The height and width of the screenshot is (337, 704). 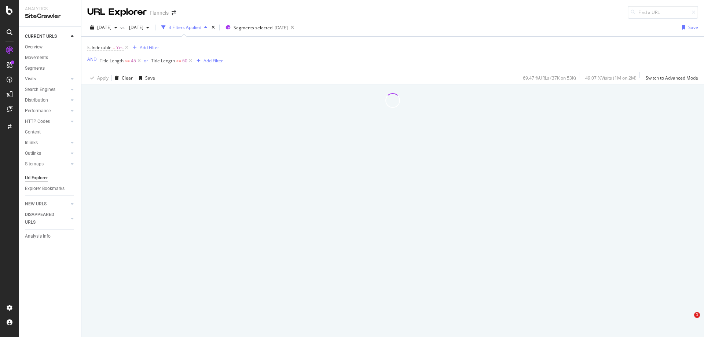 What do you see at coordinates (672, 78) in the screenshot?
I see `div: Switch to Advanced Mode` at bounding box center [672, 78].